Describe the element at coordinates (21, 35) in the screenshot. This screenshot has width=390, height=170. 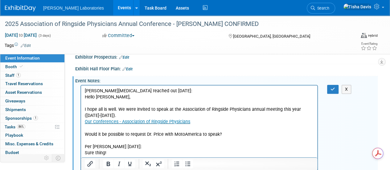
I see `span: to` at that location.